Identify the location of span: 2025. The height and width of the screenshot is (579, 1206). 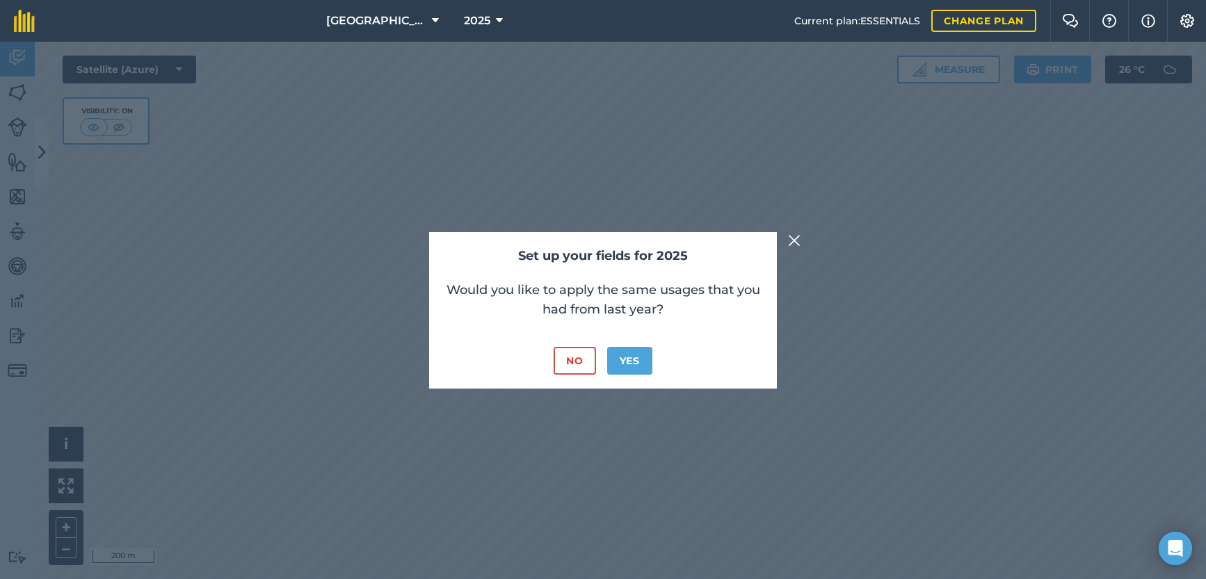
(477, 21).